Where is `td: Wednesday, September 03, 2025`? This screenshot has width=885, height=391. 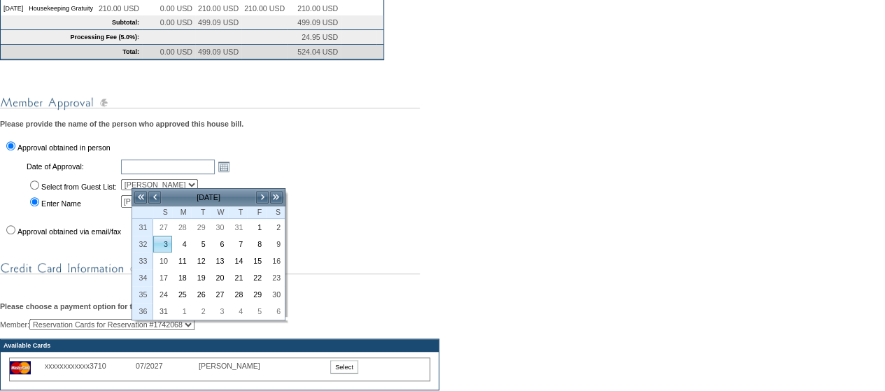
td: Wednesday, September 03, 2025 is located at coordinates (219, 311).